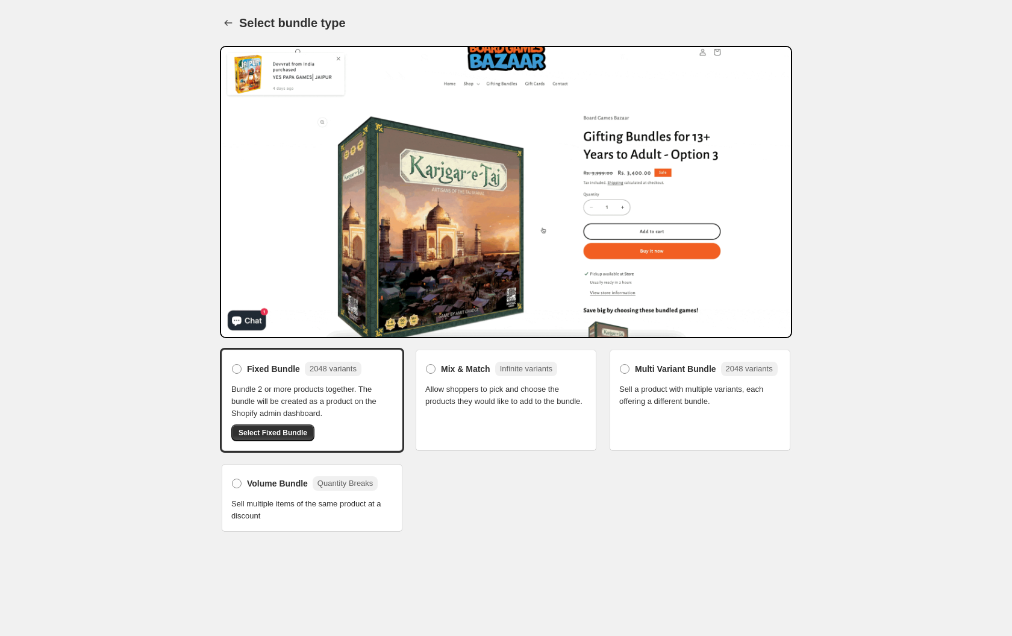  What do you see at coordinates (506, 192) in the screenshot?
I see `img: Bundle Preview` at bounding box center [506, 192].